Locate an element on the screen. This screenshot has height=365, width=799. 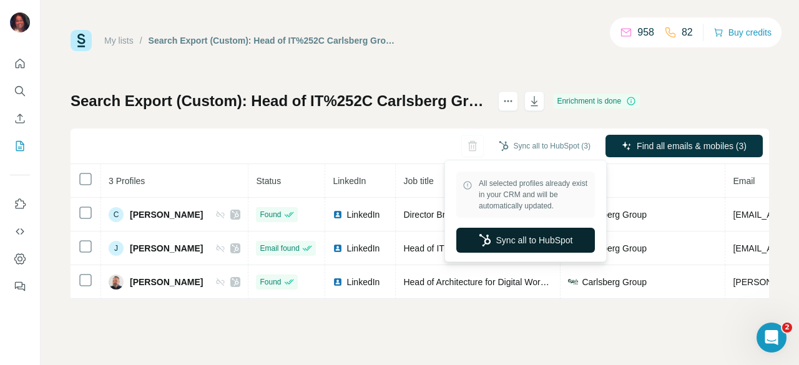
div: C is located at coordinates (116, 215).